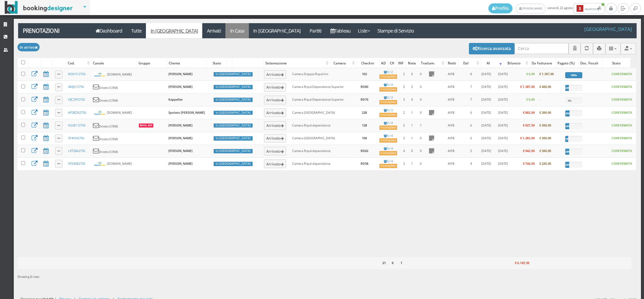 This screenshot has height=299, width=644. I want to click on td: 1, so click(420, 125).